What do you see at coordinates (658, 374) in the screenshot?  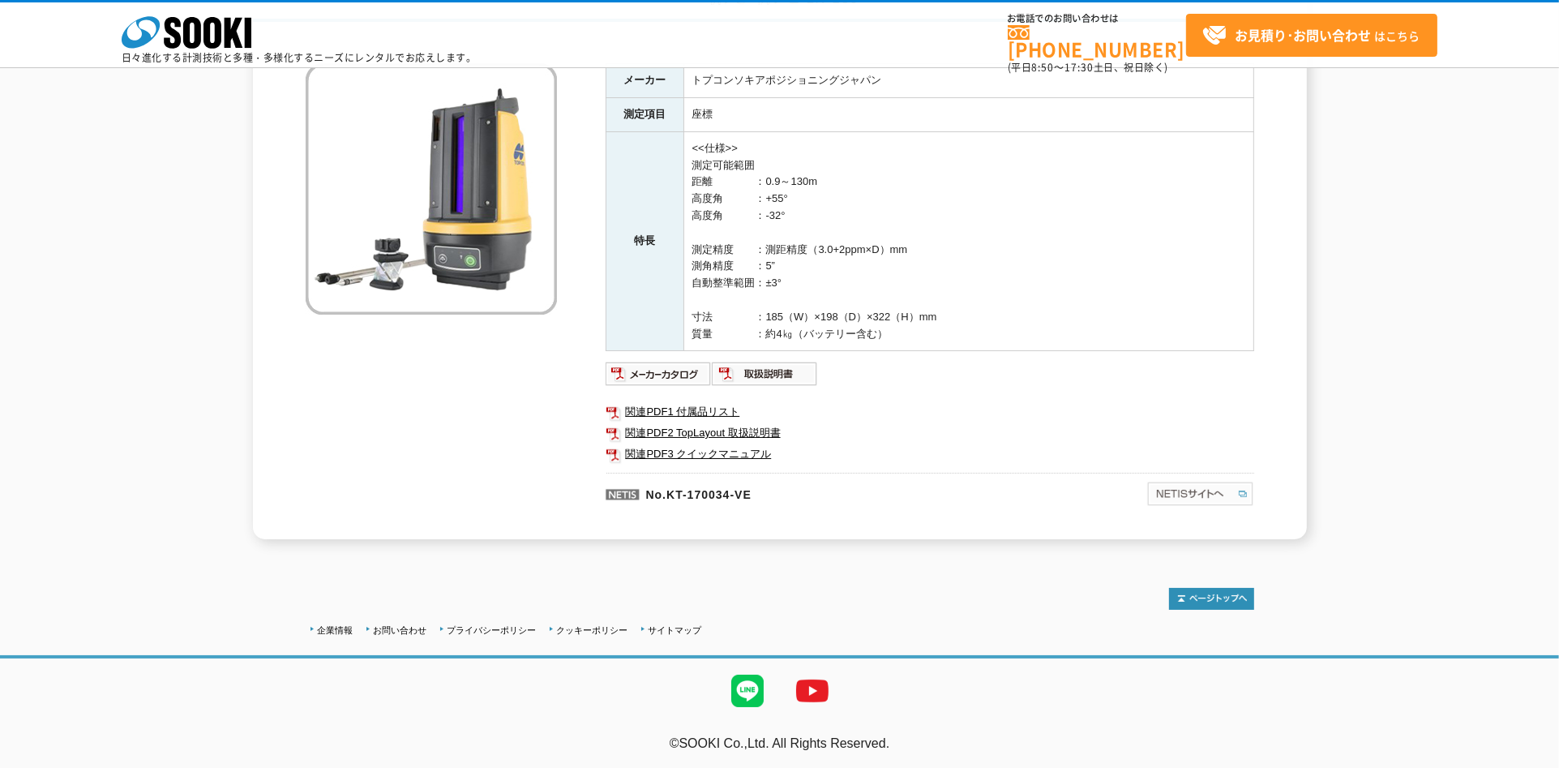 I see `img: メーカーカタログ` at bounding box center [658, 374].